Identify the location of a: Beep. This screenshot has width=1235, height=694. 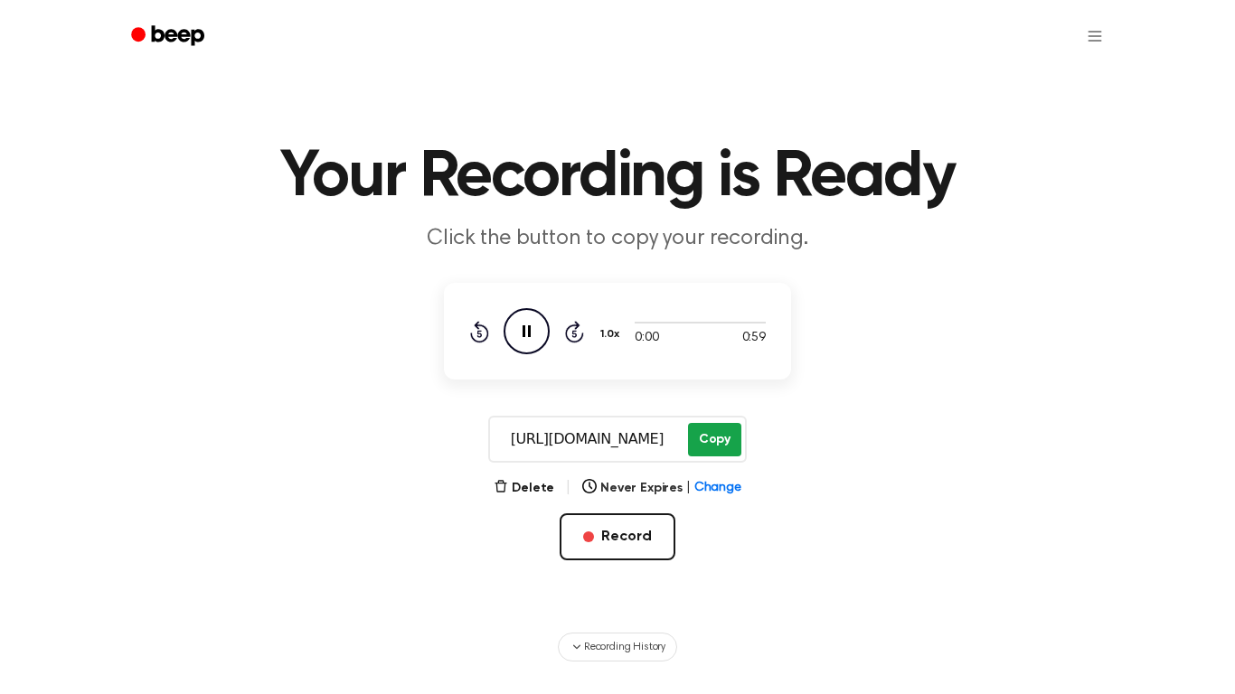
(169, 36).